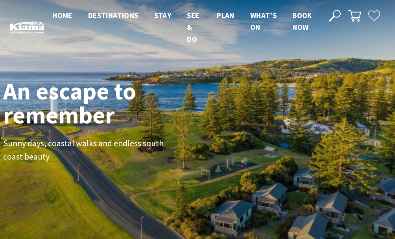 The image size is (395, 239). What do you see at coordinates (263, 21) in the screenshot?
I see `span: What’s On` at bounding box center [263, 21].